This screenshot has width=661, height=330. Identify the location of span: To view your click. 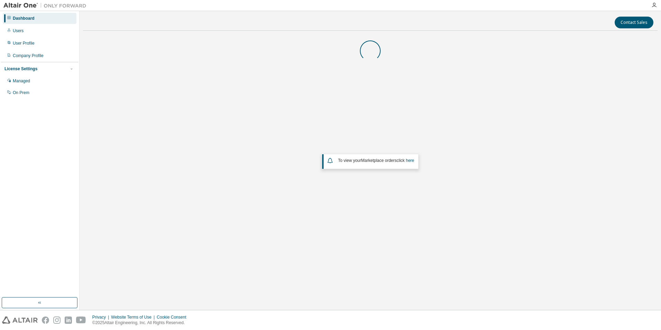
(376, 160).